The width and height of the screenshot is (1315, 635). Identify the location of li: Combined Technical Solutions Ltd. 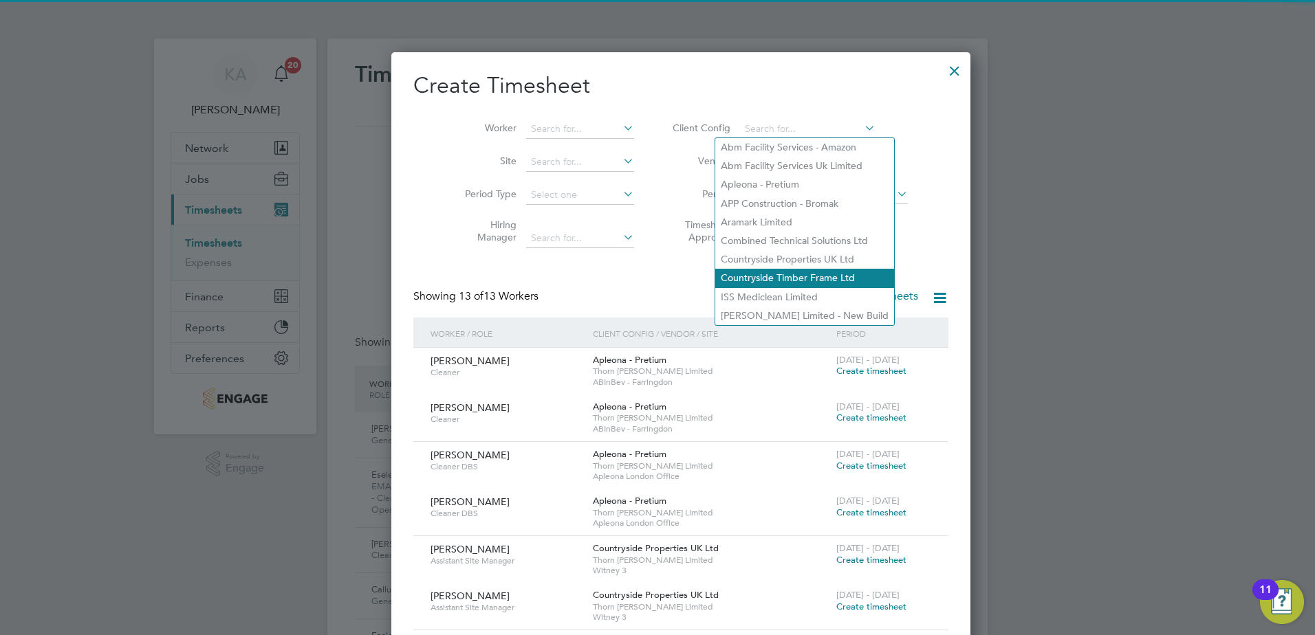
(804, 241).